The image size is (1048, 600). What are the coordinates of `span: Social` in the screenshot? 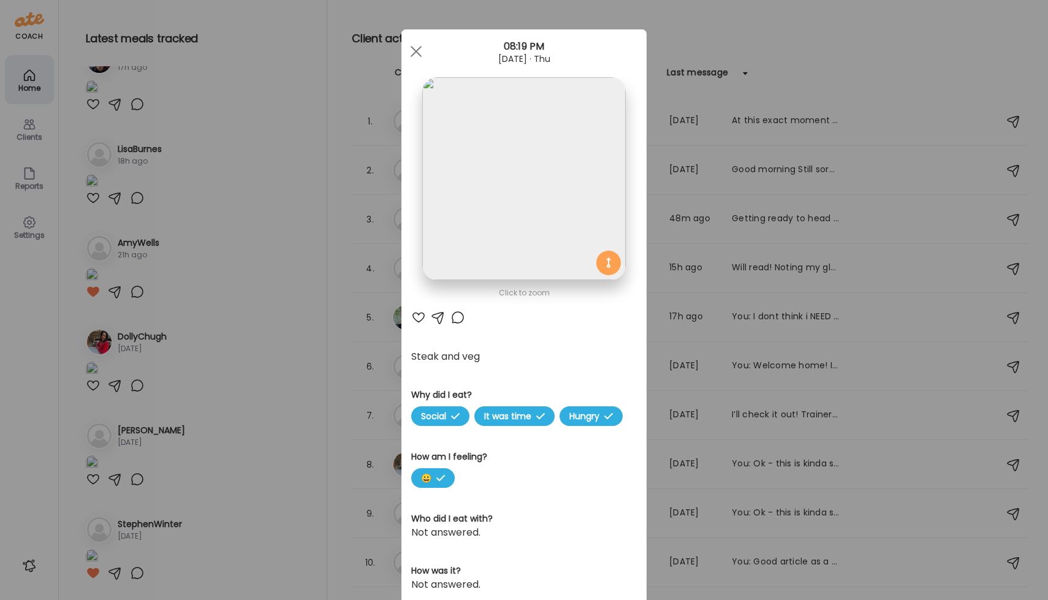 It's located at (440, 416).